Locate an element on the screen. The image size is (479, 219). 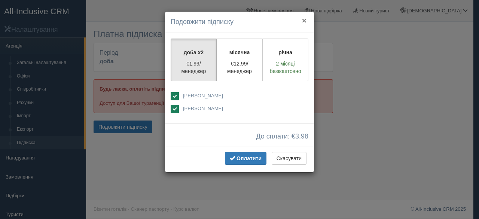
span: Оплатити is located at coordinates (249, 158).